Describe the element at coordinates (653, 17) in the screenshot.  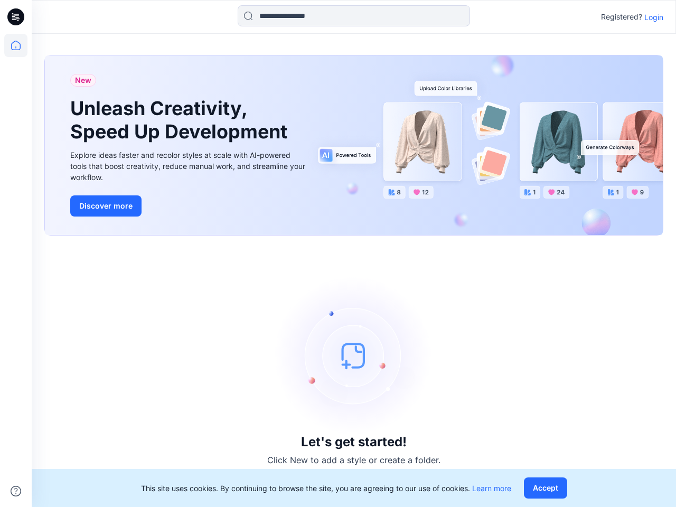
I see `p: Login` at that location.